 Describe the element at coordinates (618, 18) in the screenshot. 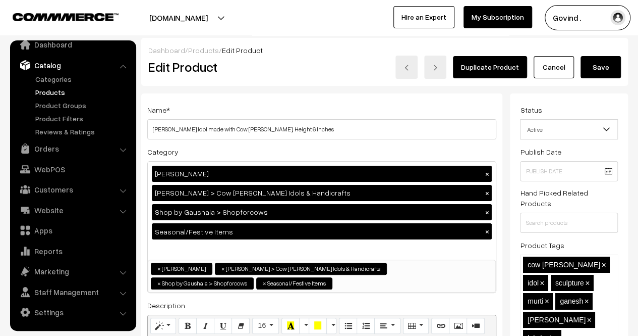

I see `img: user` at that location.